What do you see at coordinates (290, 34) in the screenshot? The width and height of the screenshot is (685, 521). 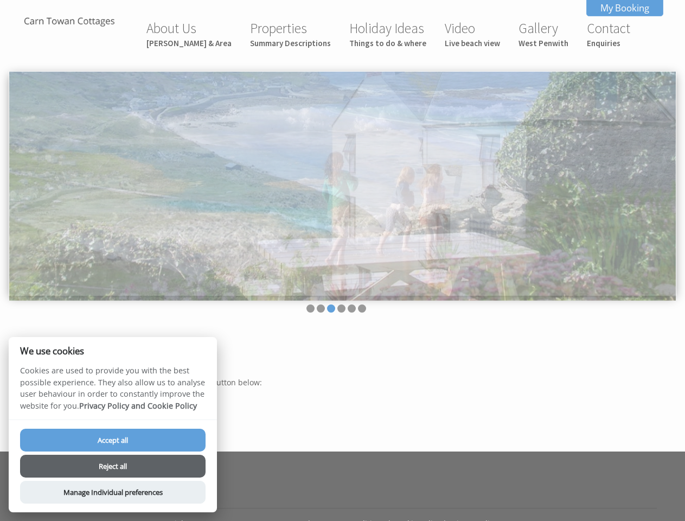 I see `a: PropertiesSummary Descriptions` at bounding box center [290, 34].